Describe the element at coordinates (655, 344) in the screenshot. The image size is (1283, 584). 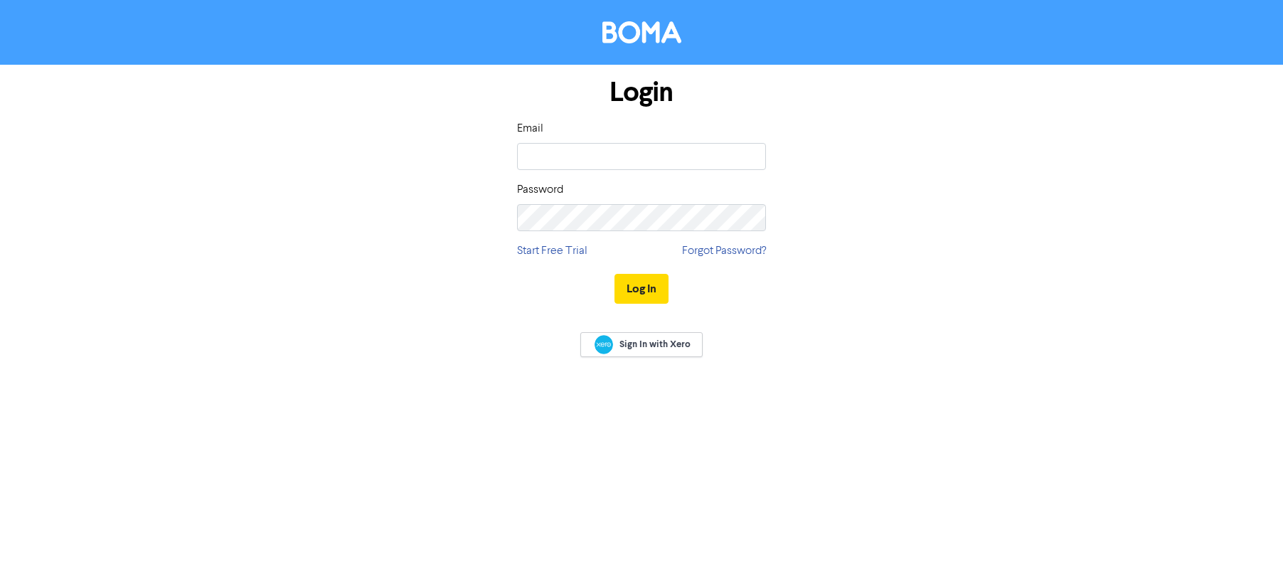
I see `span: Sign In with Xero` at that location.